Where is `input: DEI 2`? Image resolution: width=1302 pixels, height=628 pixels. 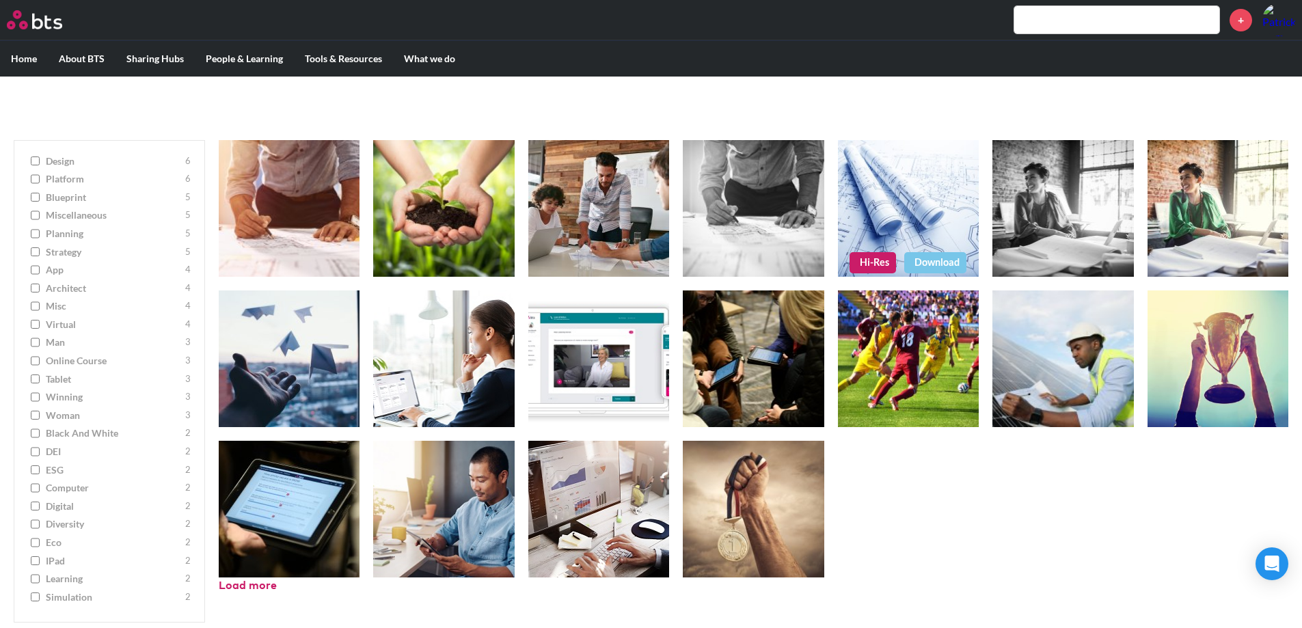
input: DEI 2 is located at coordinates (35, 452).